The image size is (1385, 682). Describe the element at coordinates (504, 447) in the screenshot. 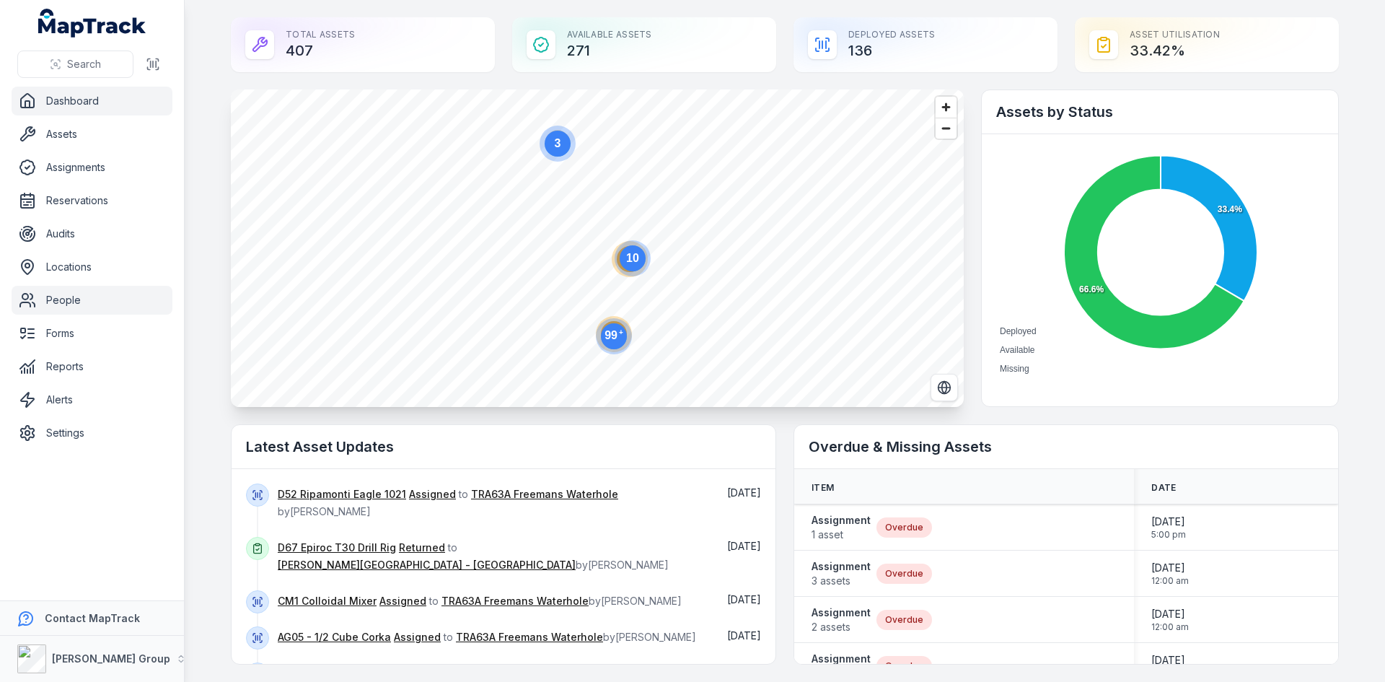

I see `h2: Latest Asset Updates` at that location.